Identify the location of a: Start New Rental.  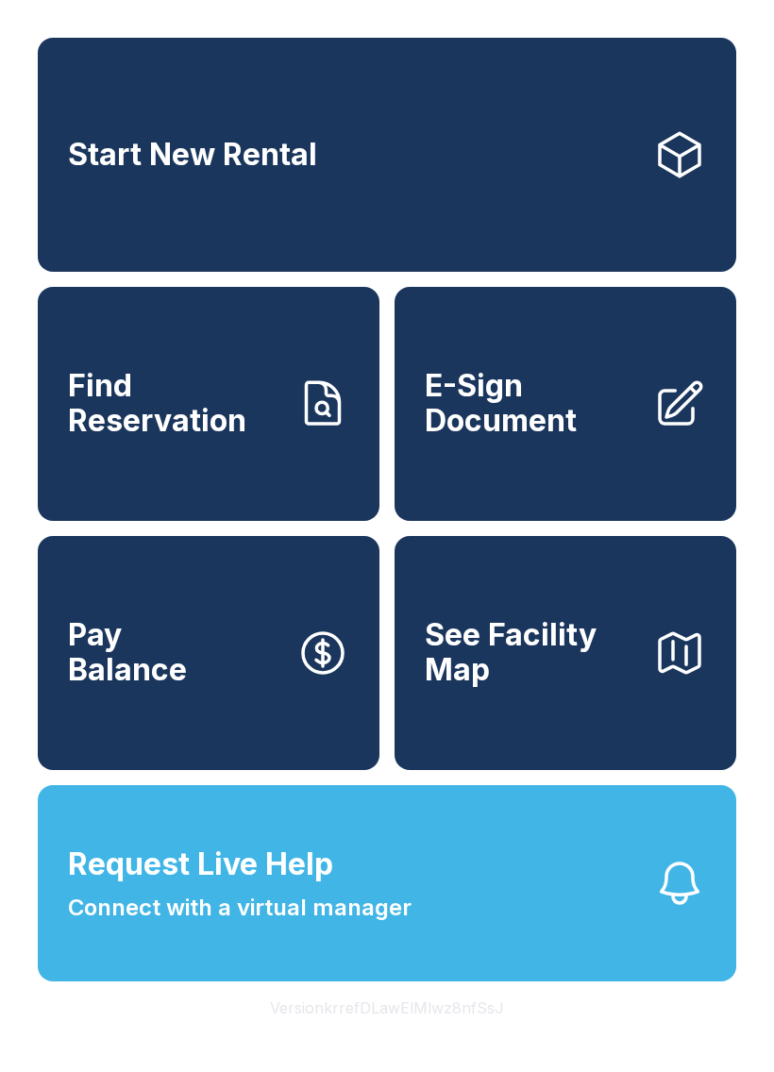
(387, 155).